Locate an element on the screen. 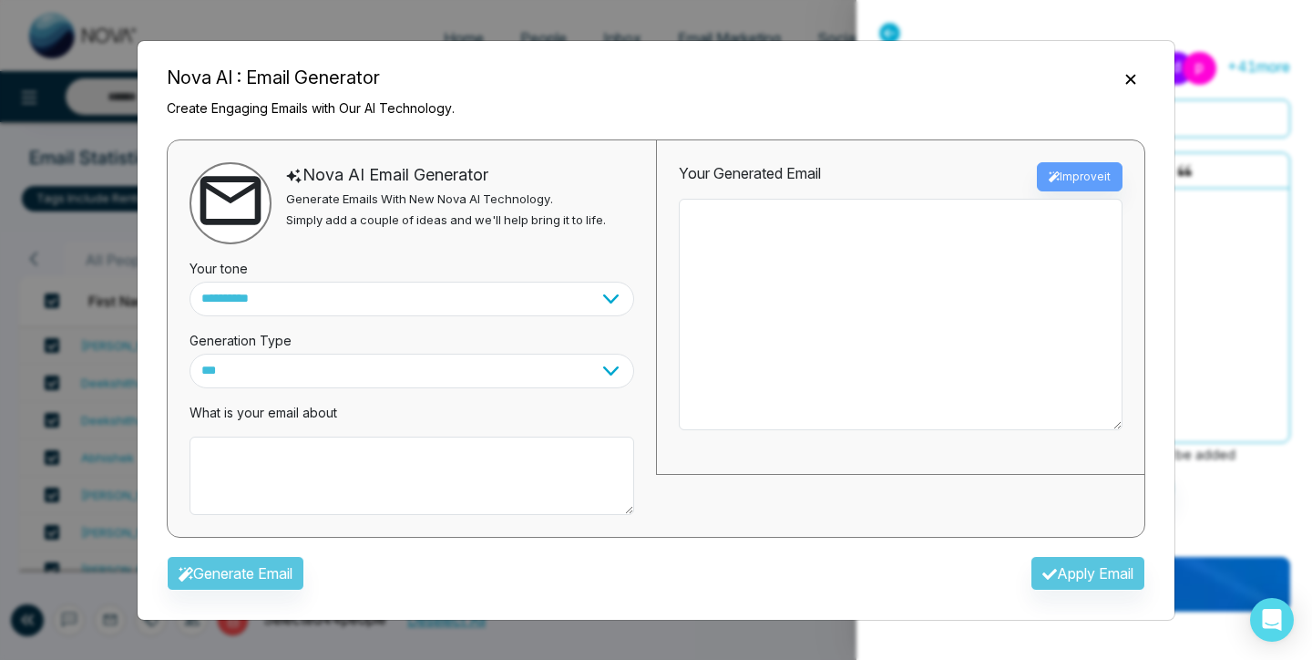 Image resolution: width=1312 pixels, height=660 pixels. h5: Nova AI : Email Generator is located at coordinates (311, 77).